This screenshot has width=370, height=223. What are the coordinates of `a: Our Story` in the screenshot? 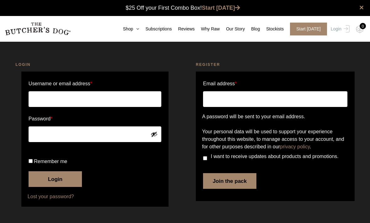 It's located at (232, 29).